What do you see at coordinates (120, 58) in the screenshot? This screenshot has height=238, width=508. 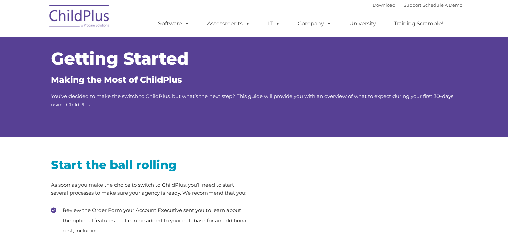 I see `span: Getting Started` at bounding box center [120, 58].